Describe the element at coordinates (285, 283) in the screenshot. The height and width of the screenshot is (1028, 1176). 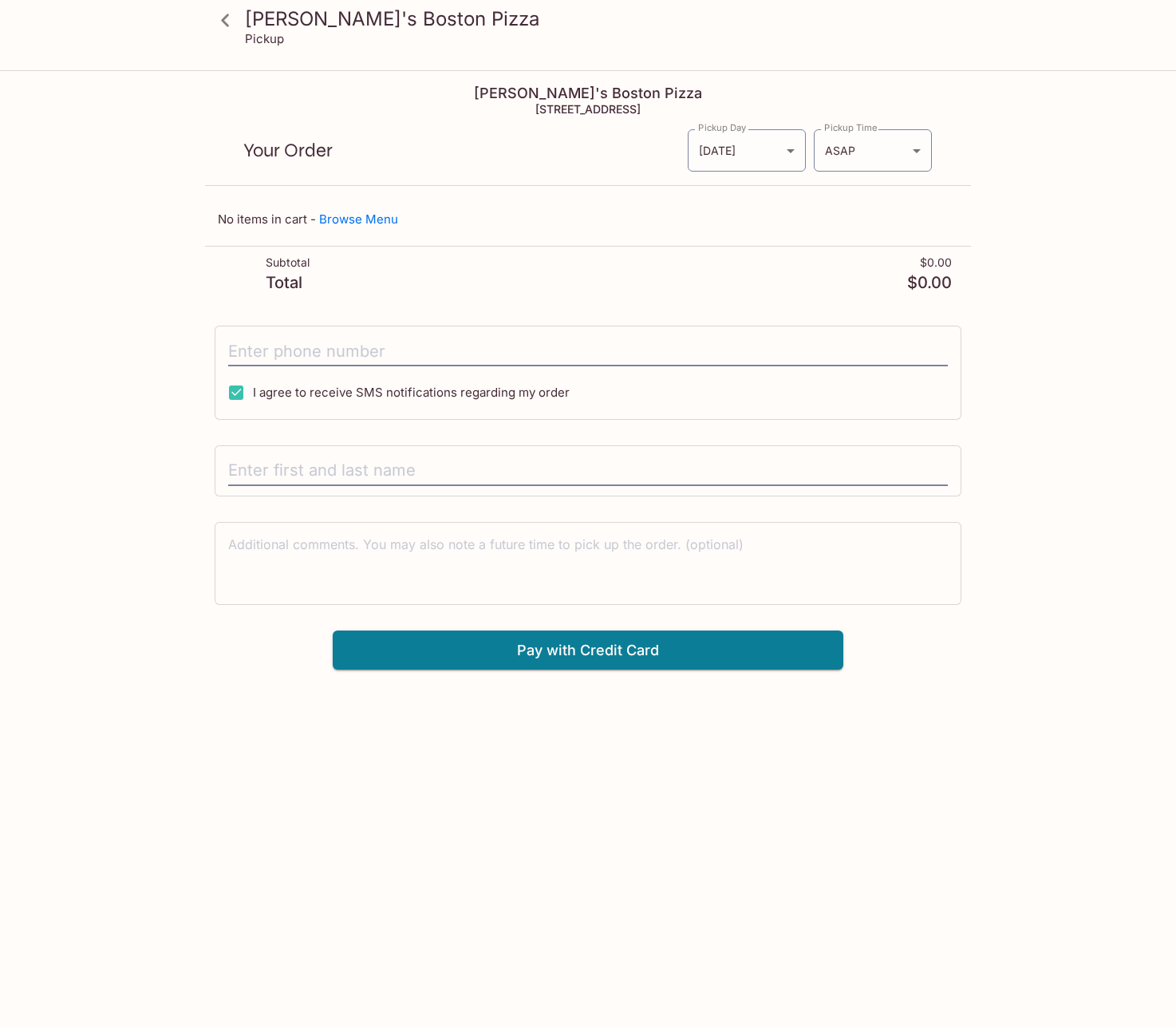
I see `p: Total` at that location.